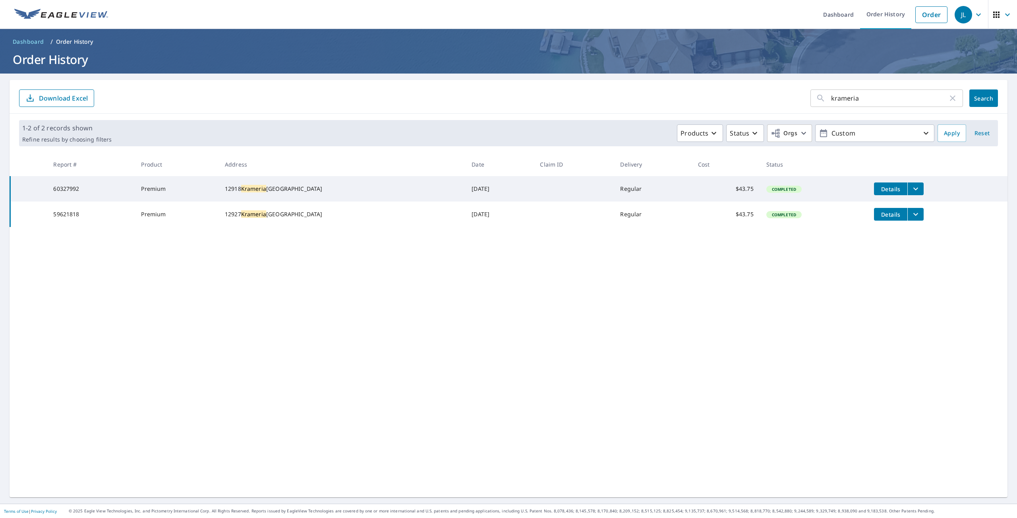  Describe the element at coordinates (814, 164) in the screenshot. I see `th: Status` at that location.